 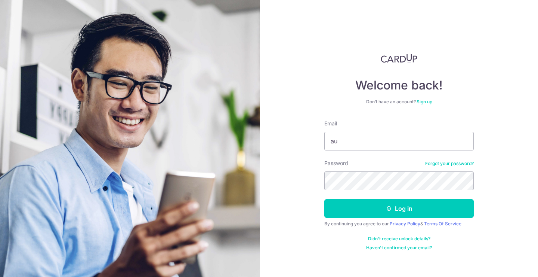 What do you see at coordinates (331, 123) in the screenshot?
I see `label: Email` at bounding box center [331, 123].